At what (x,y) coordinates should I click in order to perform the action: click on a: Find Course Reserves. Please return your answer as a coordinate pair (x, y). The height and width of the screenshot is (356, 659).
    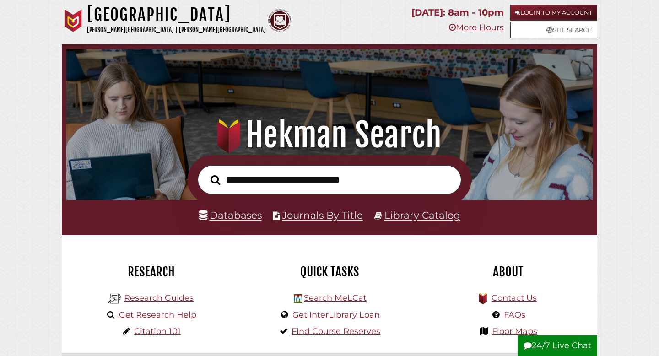
    Looking at the image, I should click on (336, 331).